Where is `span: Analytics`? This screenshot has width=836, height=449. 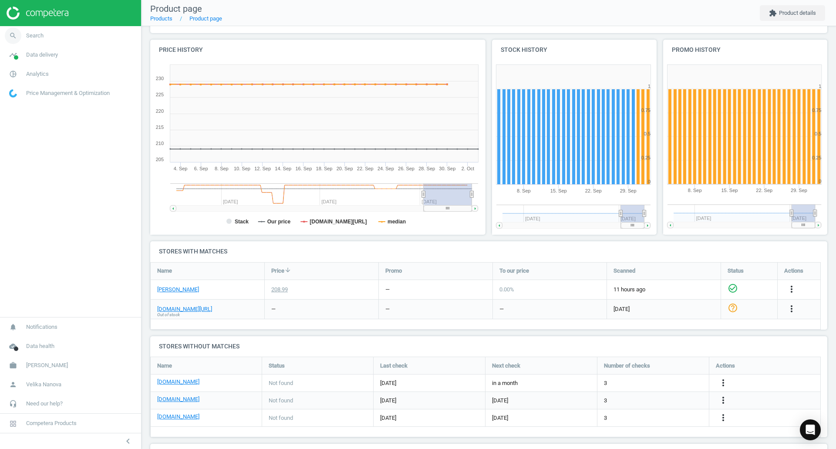
span: Analytics is located at coordinates (37, 74).